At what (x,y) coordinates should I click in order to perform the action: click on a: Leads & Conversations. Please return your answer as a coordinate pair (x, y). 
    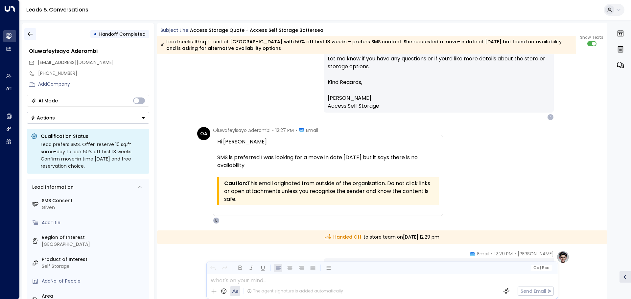
    Looking at the image, I should click on (57, 10).